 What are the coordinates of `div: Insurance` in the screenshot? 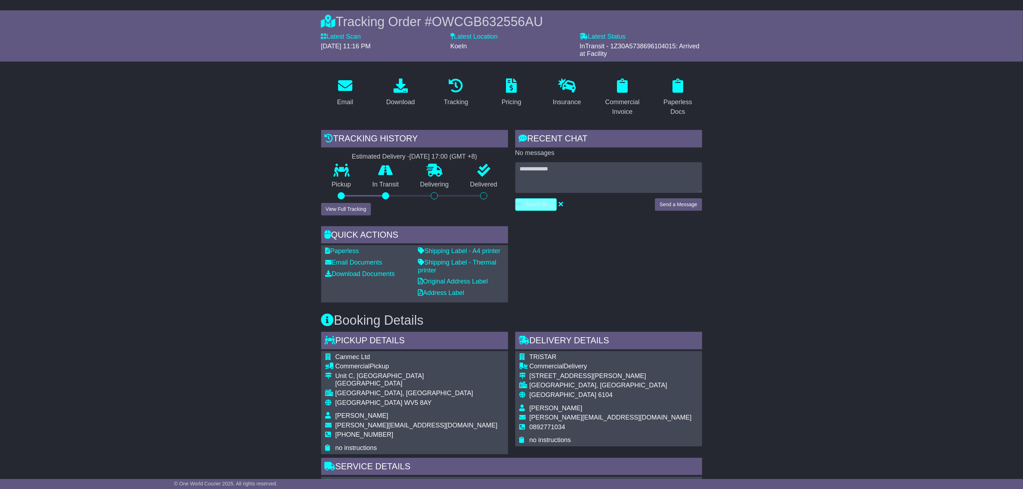 It's located at (567, 102).